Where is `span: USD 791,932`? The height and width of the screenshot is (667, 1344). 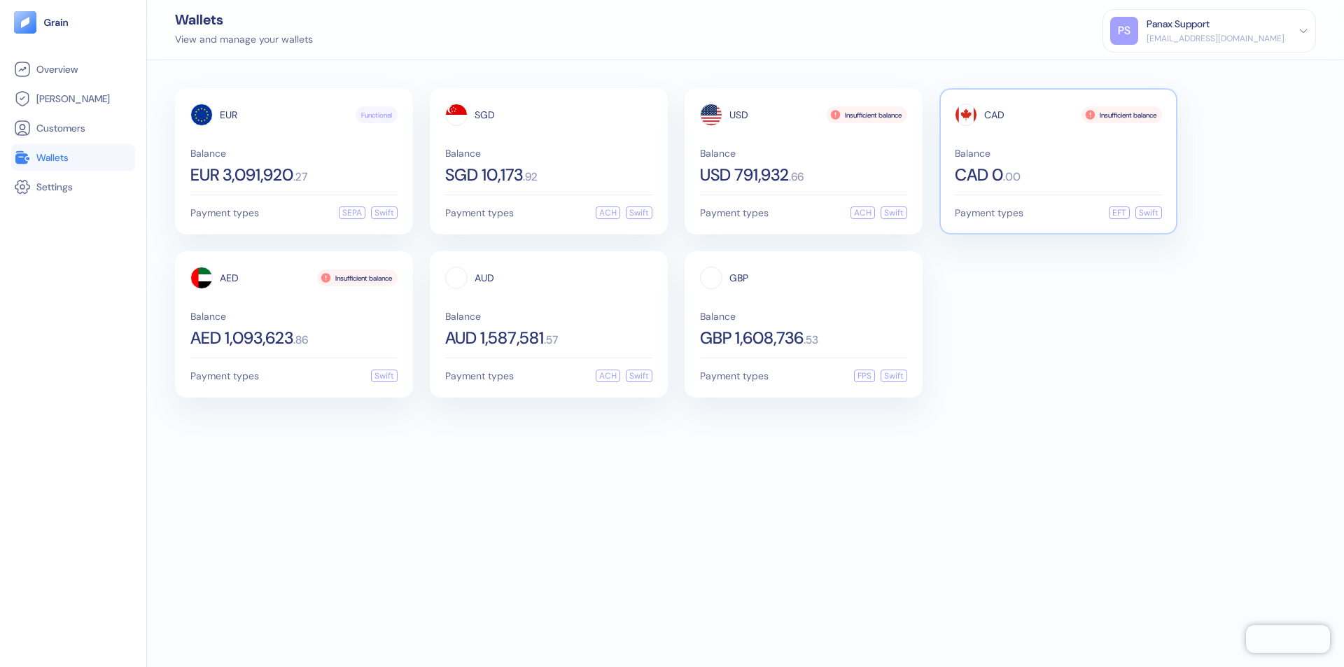 span: USD 791,932 is located at coordinates (744, 175).